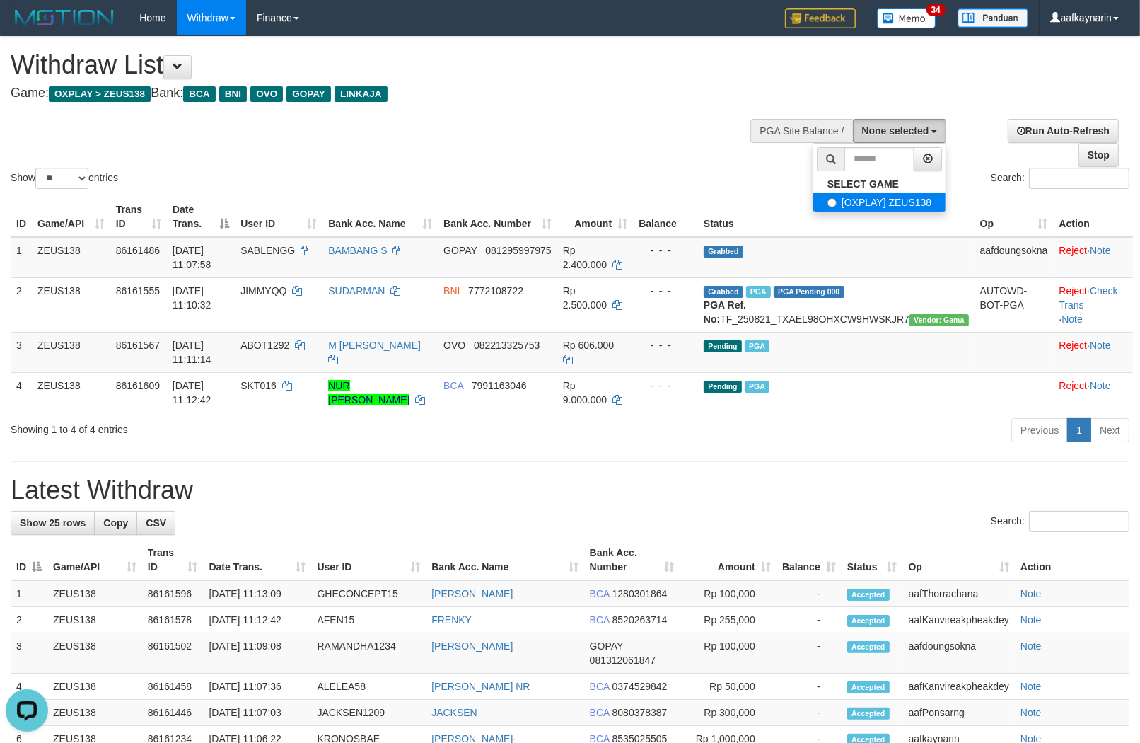 The height and width of the screenshot is (743, 1140). What do you see at coordinates (138, 250) in the screenshot?
I see `span: 86161486` at bounding box center [138, 250].